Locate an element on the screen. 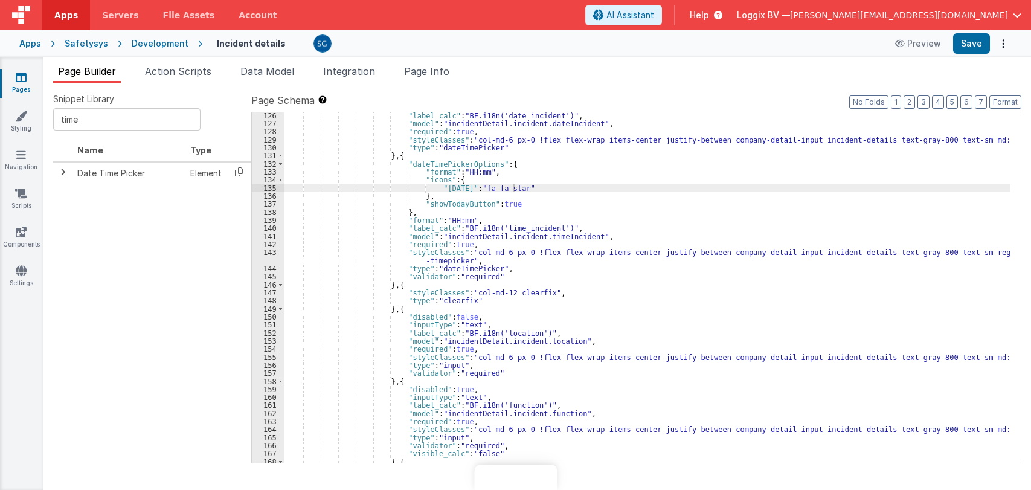  span: Data Model is located at coordinates (267, 71).